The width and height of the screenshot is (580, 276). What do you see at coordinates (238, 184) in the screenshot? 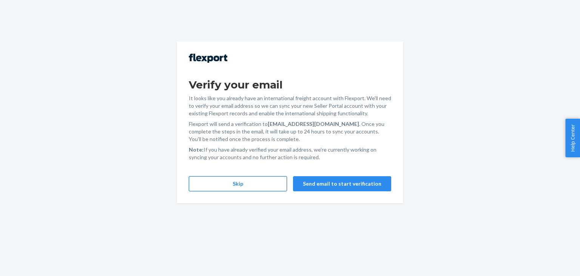
I see `button: Skip` at bounding box center [238, 184].